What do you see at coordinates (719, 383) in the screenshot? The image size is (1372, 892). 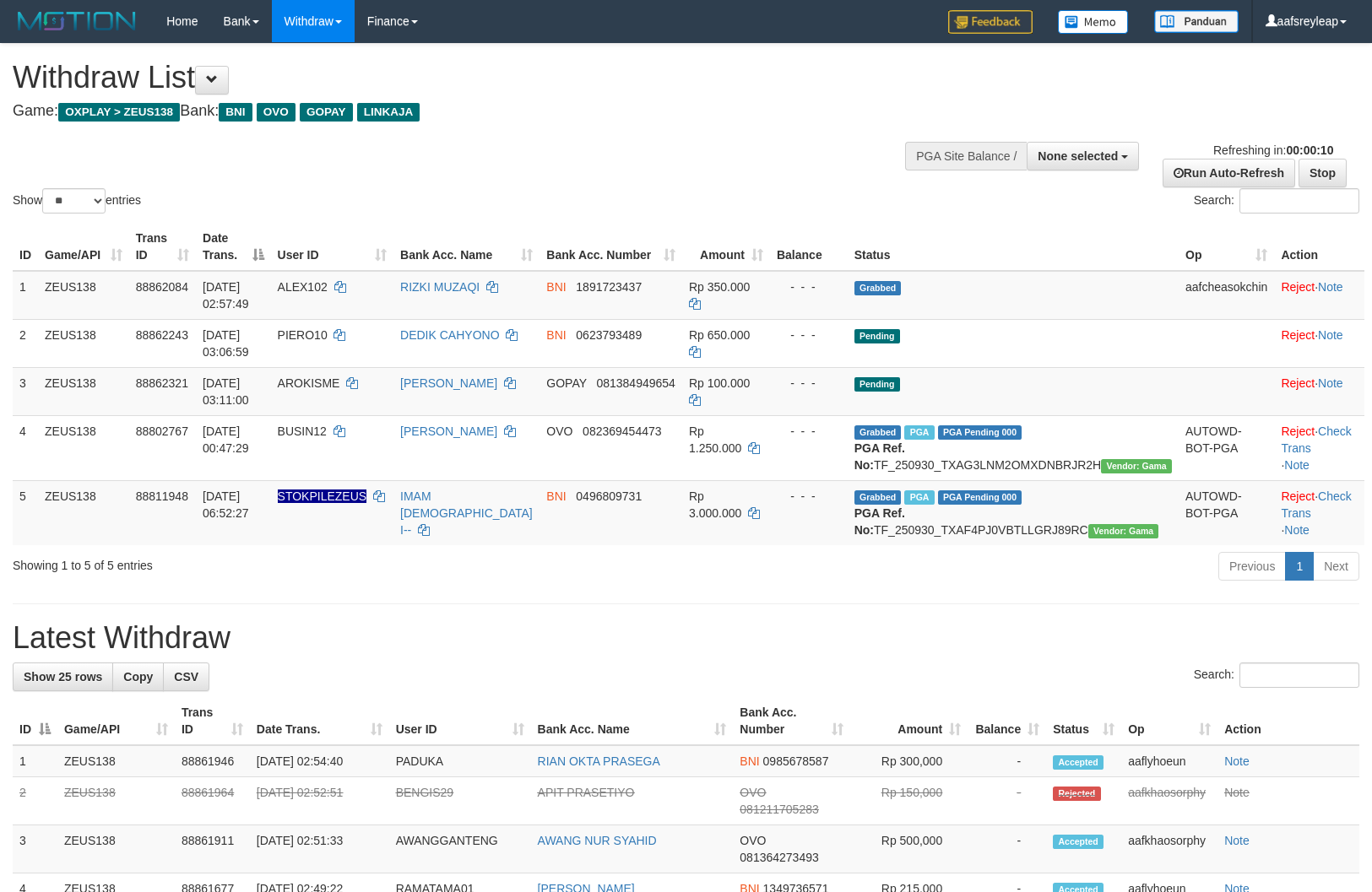 I see `span: Rp 100.000` at bounding box center [719, 383].